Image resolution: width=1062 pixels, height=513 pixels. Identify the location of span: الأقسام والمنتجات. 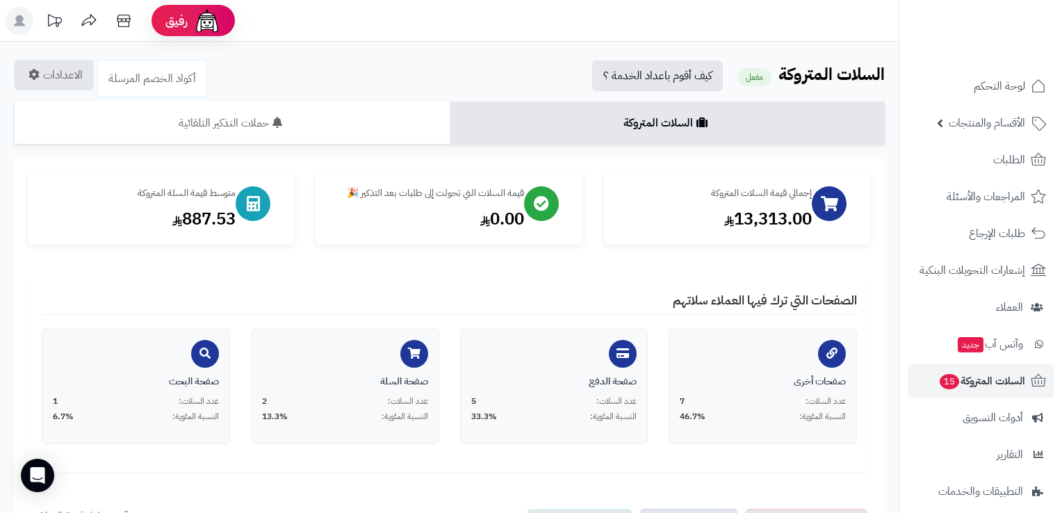
(986, 123).